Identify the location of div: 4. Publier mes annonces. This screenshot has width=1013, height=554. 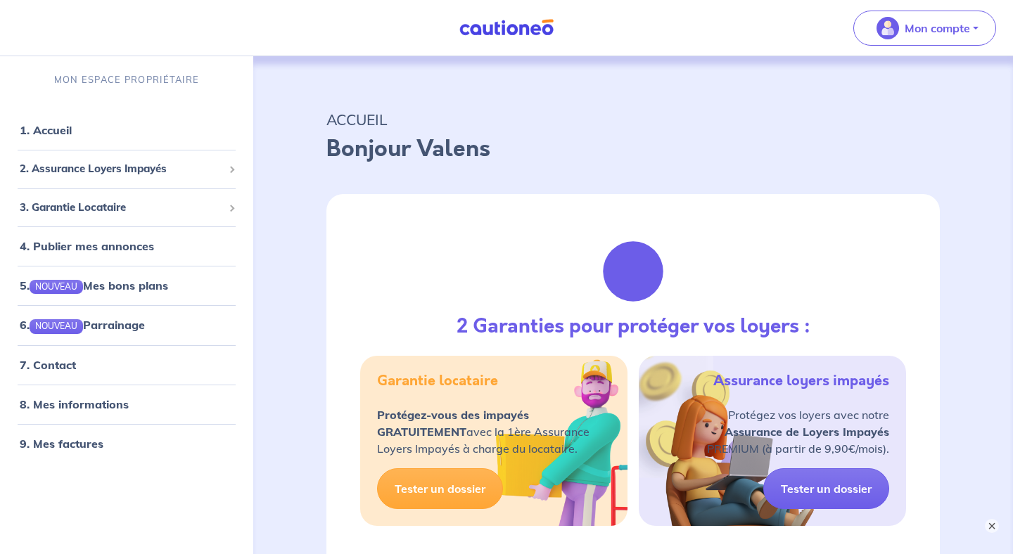
(127, 246).